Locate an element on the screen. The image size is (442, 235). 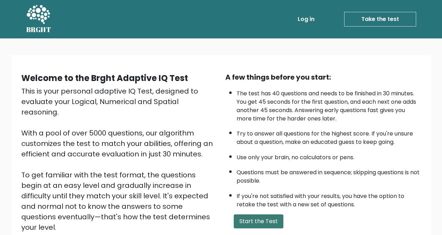
div: A few things before you start: is located at coordinates (323, 77).